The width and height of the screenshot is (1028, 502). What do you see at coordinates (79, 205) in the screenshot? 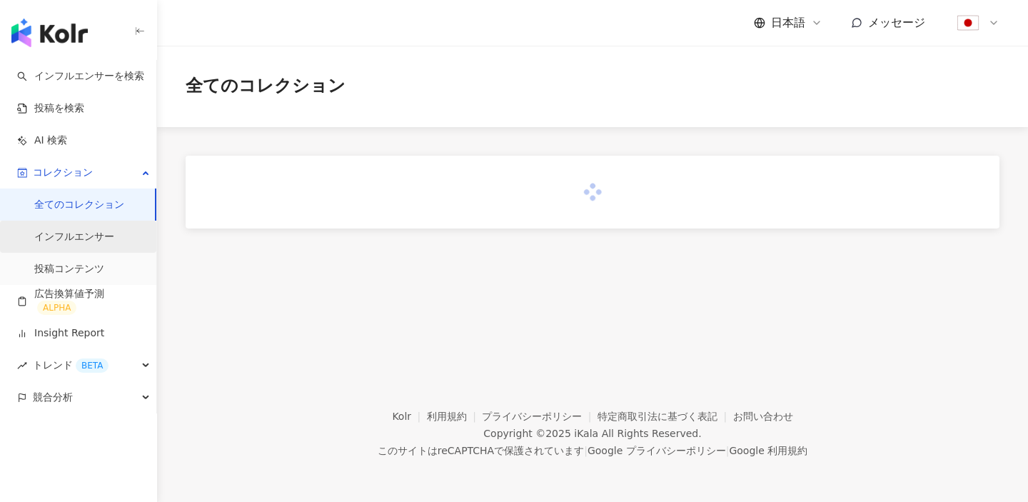
I see `a: 全てのコレクション` at bounding box center [79, 205].